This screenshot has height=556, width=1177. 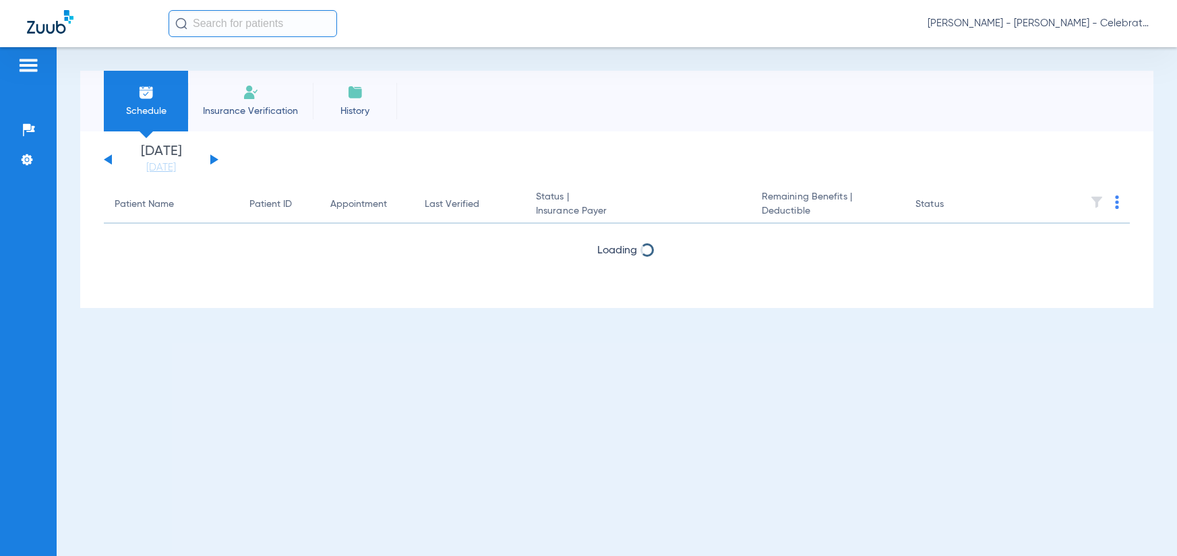 I want to click on th: Remaining Benefits |, so click(x=828, y=205).